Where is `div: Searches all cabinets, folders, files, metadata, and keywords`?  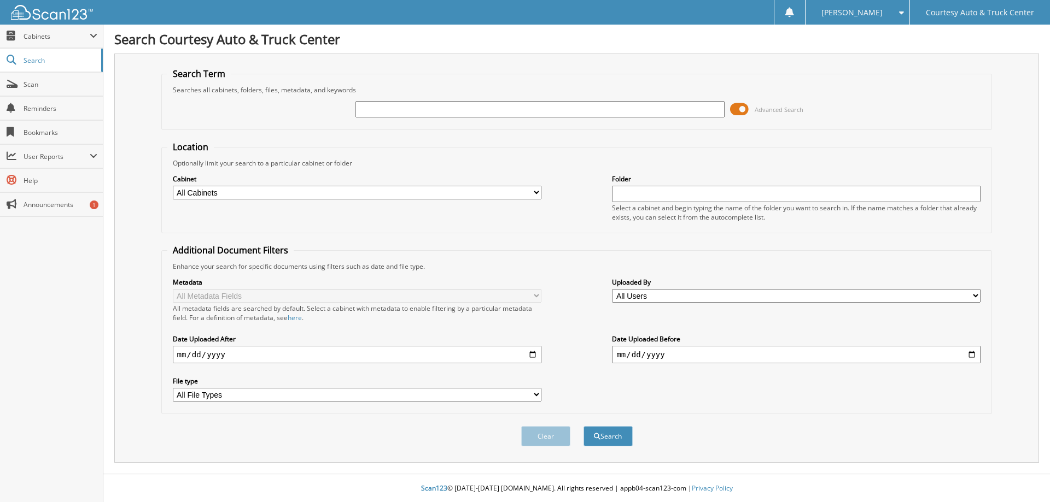 div: Searches all cabinets, folders, files, metadata, and keywords is located at coordinates (577, 90).